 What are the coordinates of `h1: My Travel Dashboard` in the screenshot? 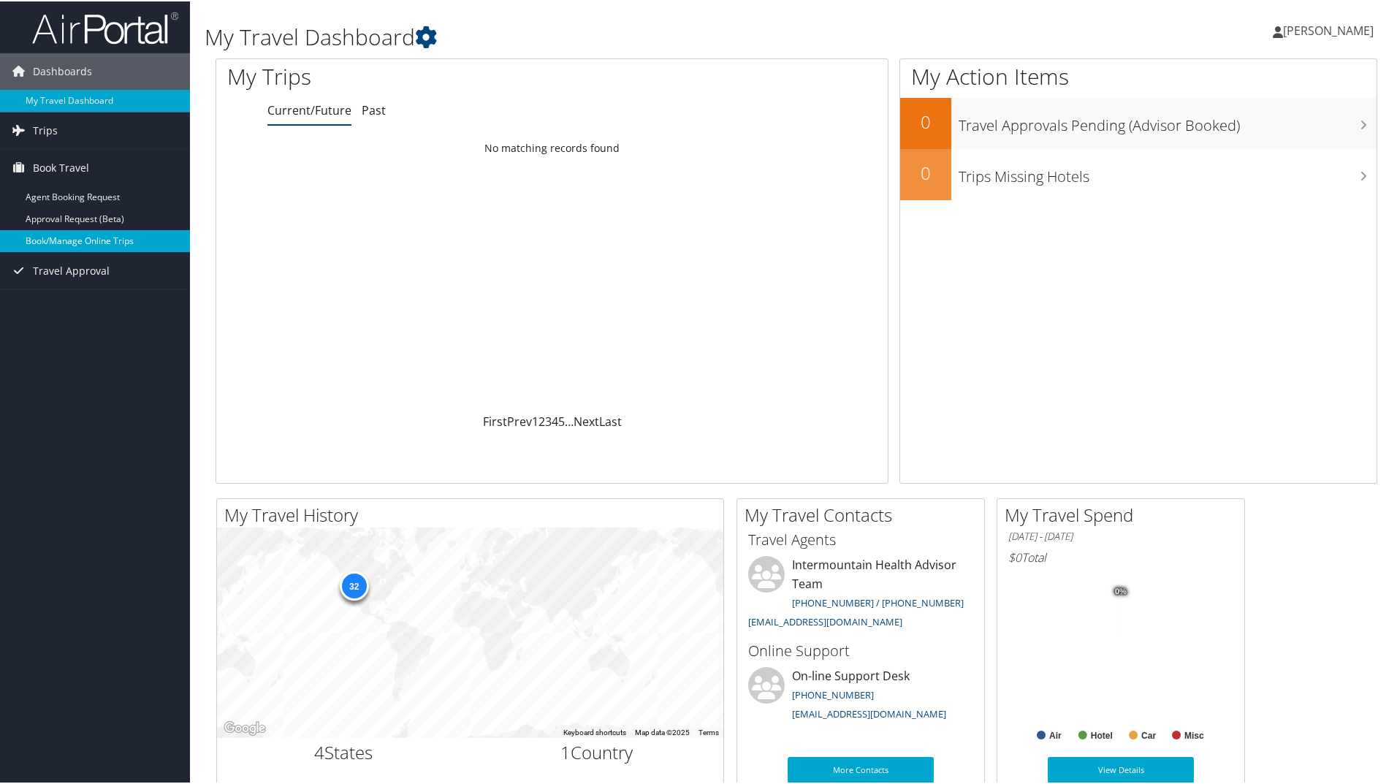 It's located at (599, 36).